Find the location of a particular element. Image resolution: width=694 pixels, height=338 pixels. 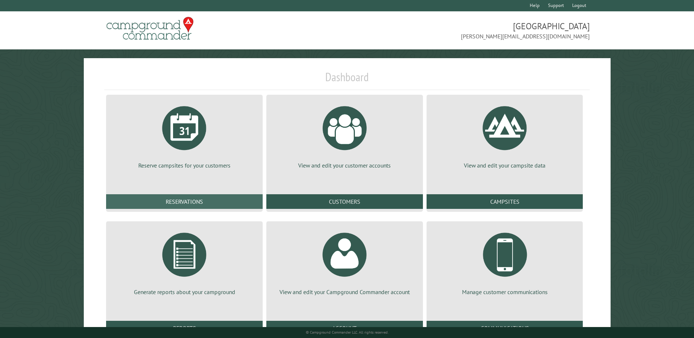

a: Reports is located at coordinates (184, 328).